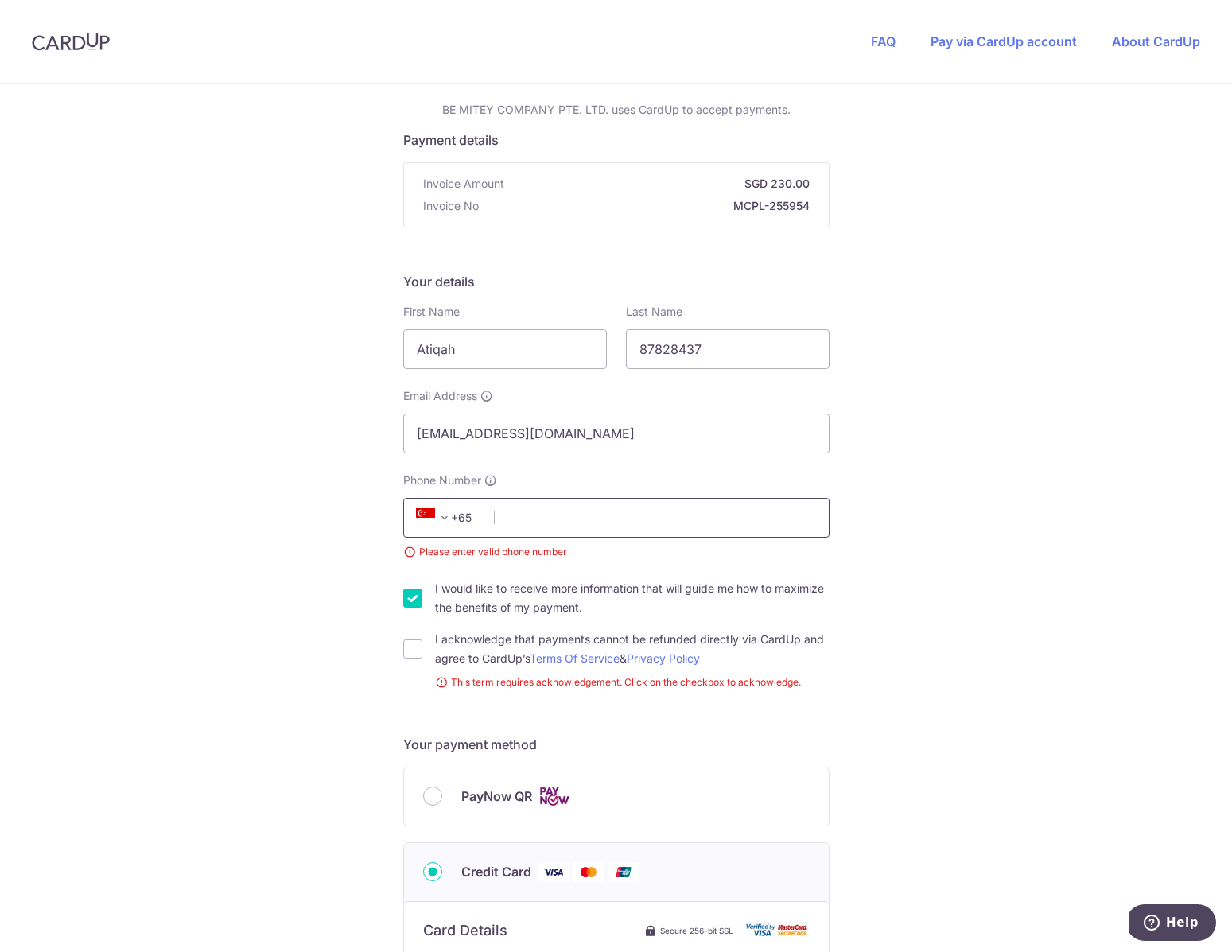 This screenshot has height=952, width=1232. Describe the element at coordinates (616, 140) in the screenshot. I see `h5: Payment details` at that location.